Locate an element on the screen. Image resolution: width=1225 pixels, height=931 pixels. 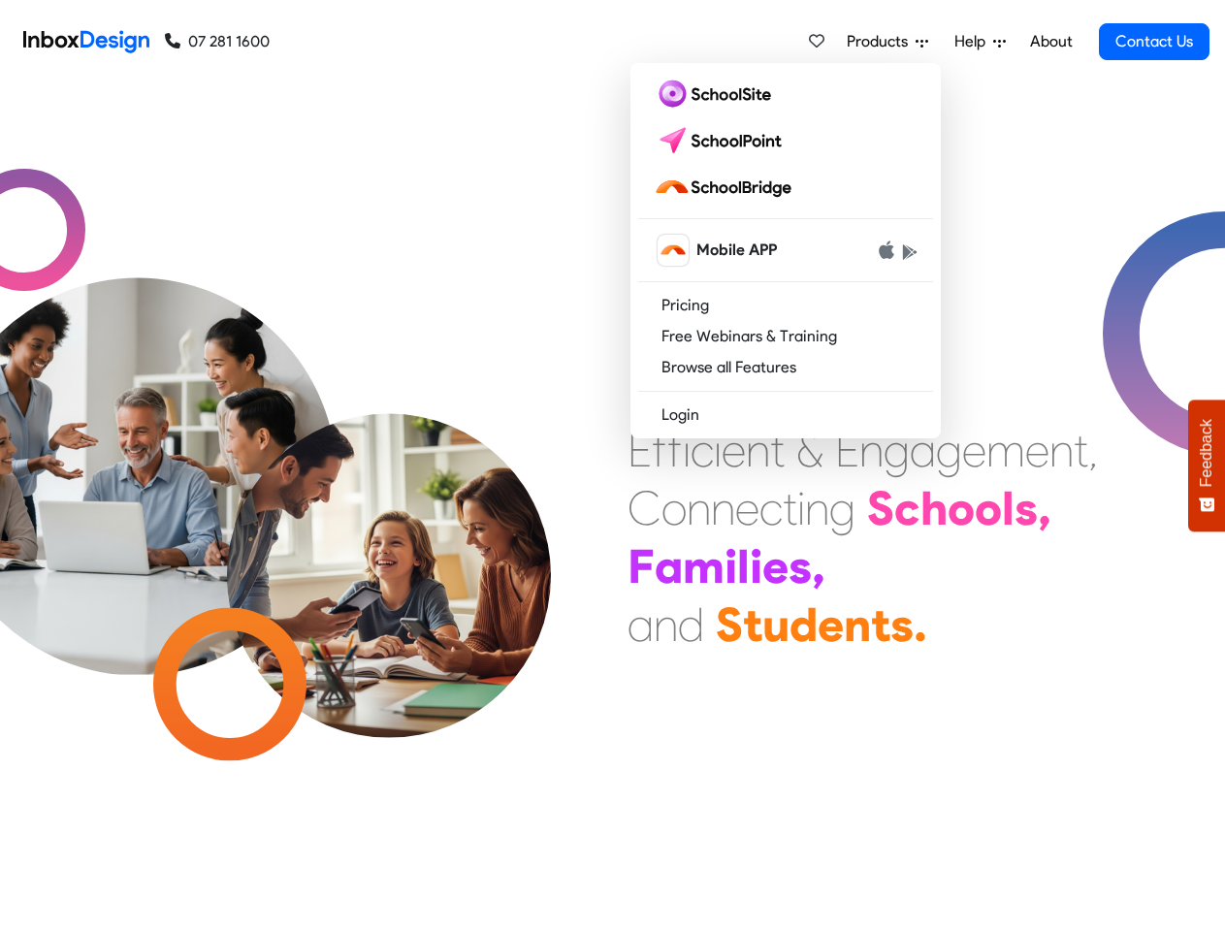
div: M is located at coordinates (646, 392).